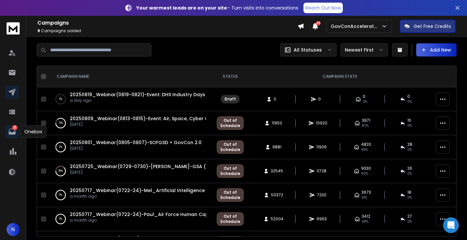  What do you see at coordinates (167, 23) in the screenshot?
I see `h1: Campaigns` at bounding box center [167, 23].